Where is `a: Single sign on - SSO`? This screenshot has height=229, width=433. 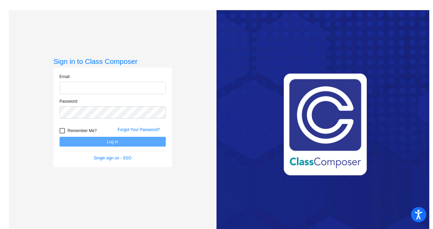
a: Single sign on - SSO is located at coordinates (112, 158).